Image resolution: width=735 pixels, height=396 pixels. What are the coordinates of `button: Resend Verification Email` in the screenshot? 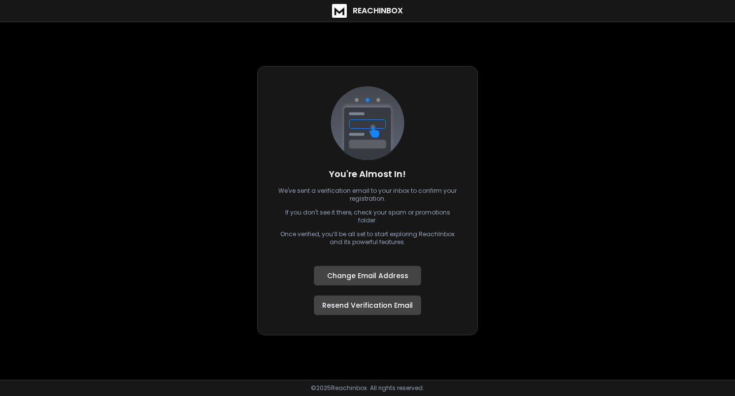 It's located at (367, 305).